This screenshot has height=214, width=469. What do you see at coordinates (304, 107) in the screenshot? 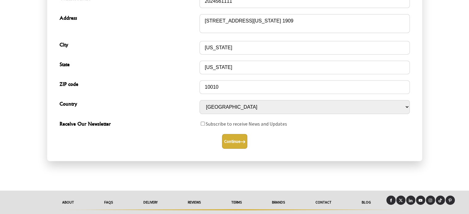
I see `select: Country` at bounding box center [304, 107].